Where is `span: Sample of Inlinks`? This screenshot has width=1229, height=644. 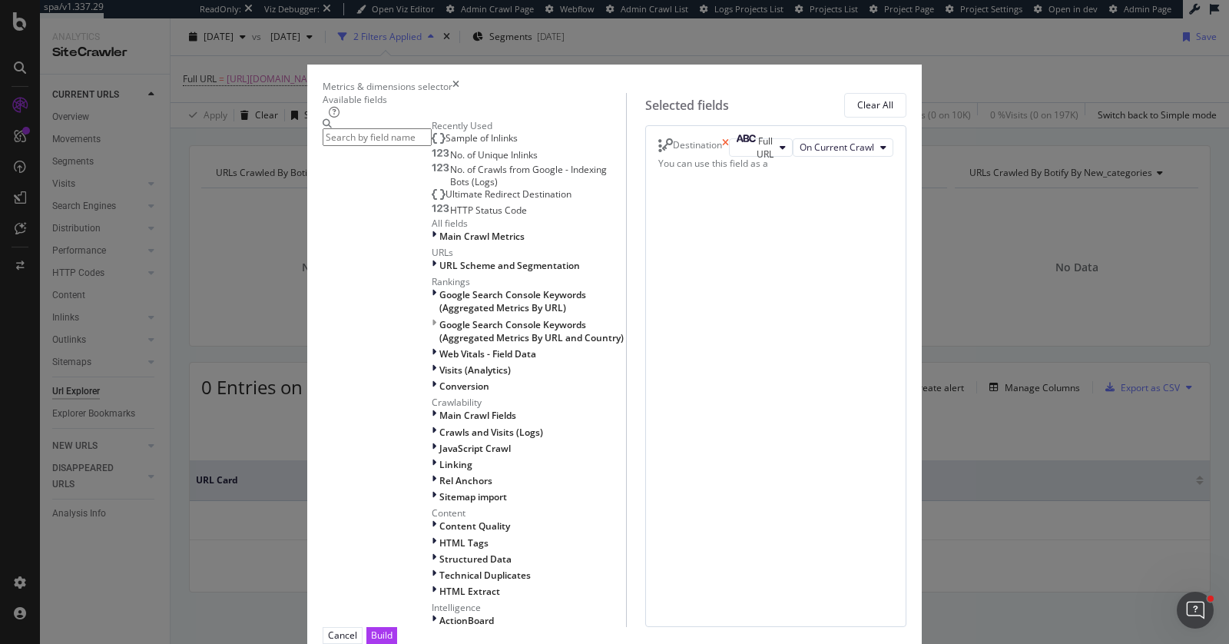 span: Sample of Inlinks is located at coordinates (482, 138).